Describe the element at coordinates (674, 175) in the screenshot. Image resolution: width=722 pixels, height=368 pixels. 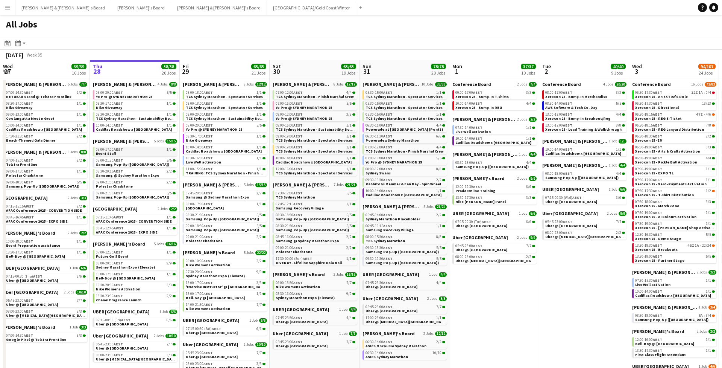
I see `div: Conference Board16 Jobs73/8306:30-17:30AEST12I1A•0/4Xerocon 25 - An EXTRA'S Role06:30-17:30AEST13...` at that location.